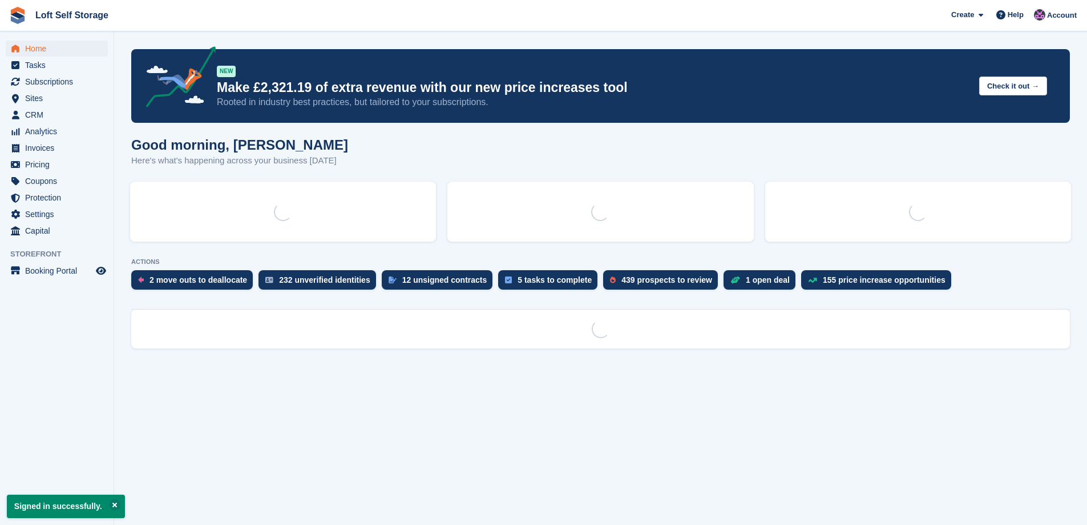 The width and height of the screenshot is (1087, 525). Describe the element at coordinates (226, 71) in the screenshot. I see `div: NEW` at that location.